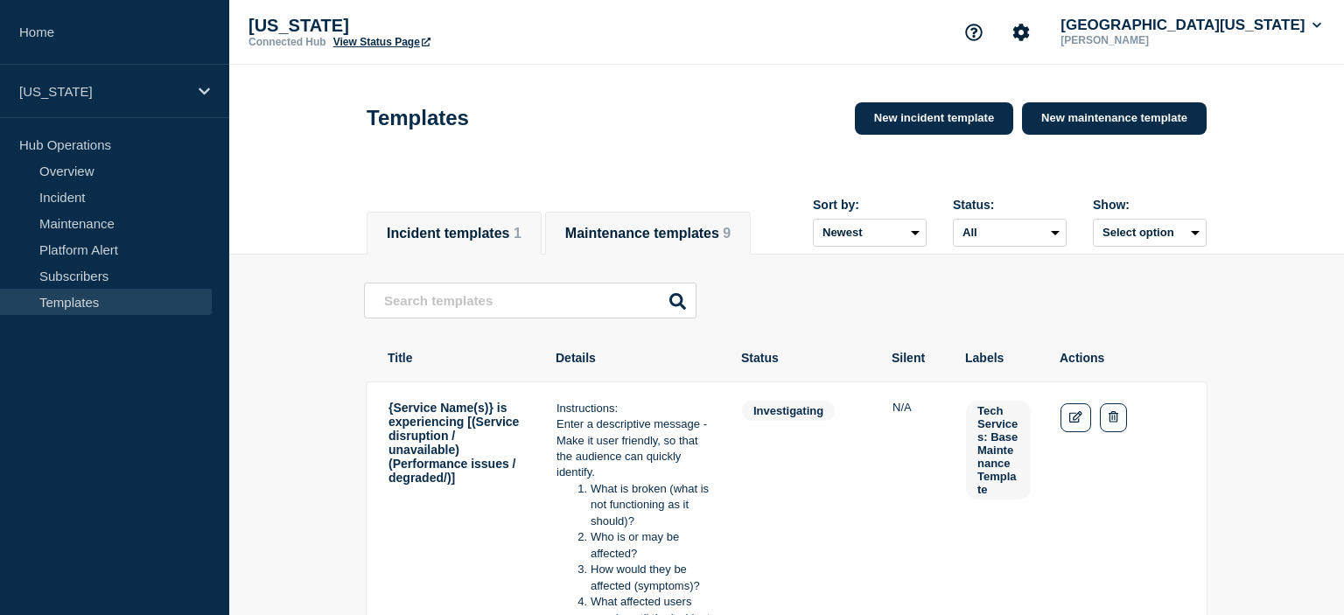 The image size is (1344, 615). Describe the element at coordinates (287, 42) in the screenshot. I see `p: Connected Hub` at that location.